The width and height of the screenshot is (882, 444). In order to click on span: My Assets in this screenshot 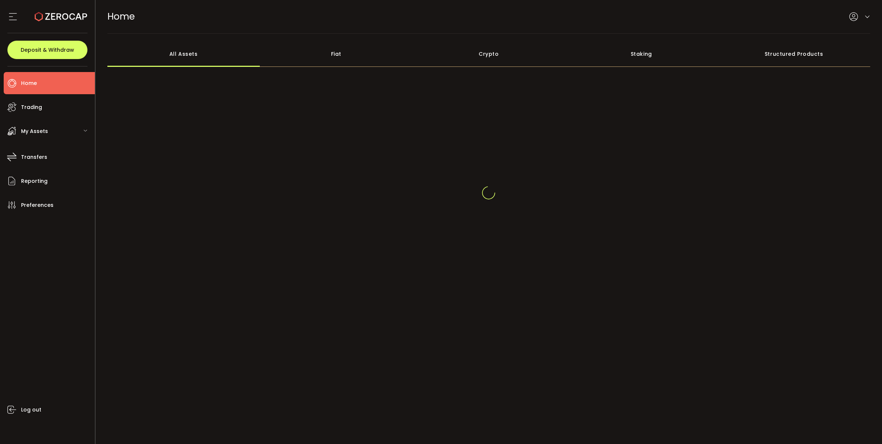, I will do `click(34, 131)`.